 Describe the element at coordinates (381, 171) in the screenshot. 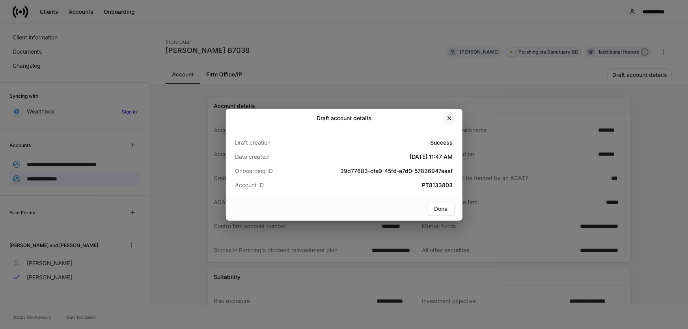

I see `h5: 39d77683-cfe9-45fd-a7d0-57836947aaaf` at that location.